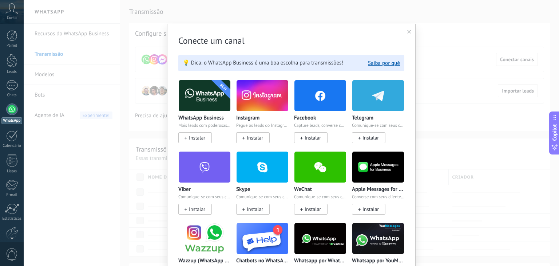  I want to click on p: Capture leads, converse com eles e obtenha a meta com anúncios, so click(320, 126).